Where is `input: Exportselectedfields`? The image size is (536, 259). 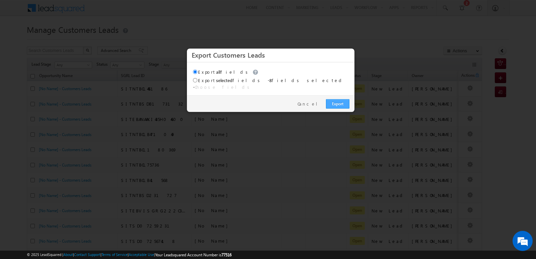 input: Exportselectedfields is located at coordinates (195, 80).